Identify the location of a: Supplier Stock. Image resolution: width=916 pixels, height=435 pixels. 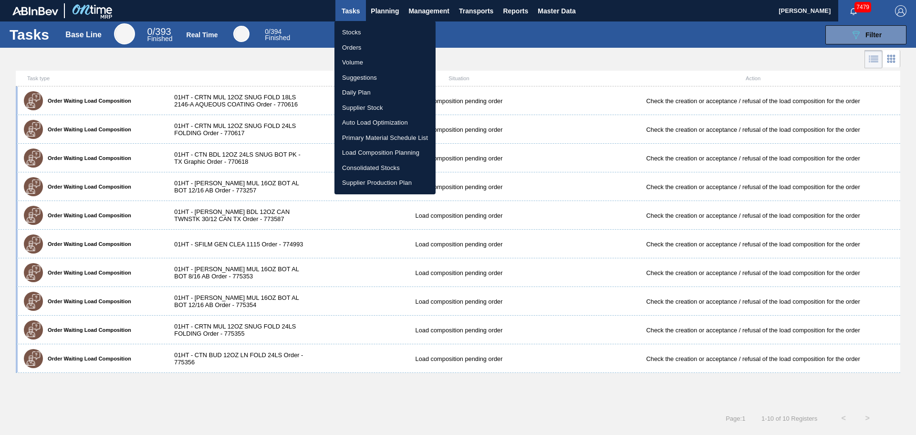
(385, 108).